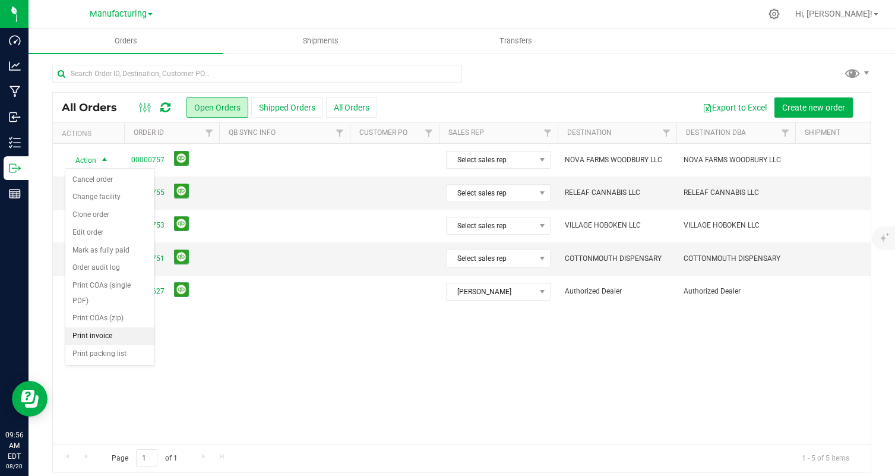  What do you see at coordinates (110, 197) in the screenshot?
I see `li: Change facility` at bounding box center [110, 197].